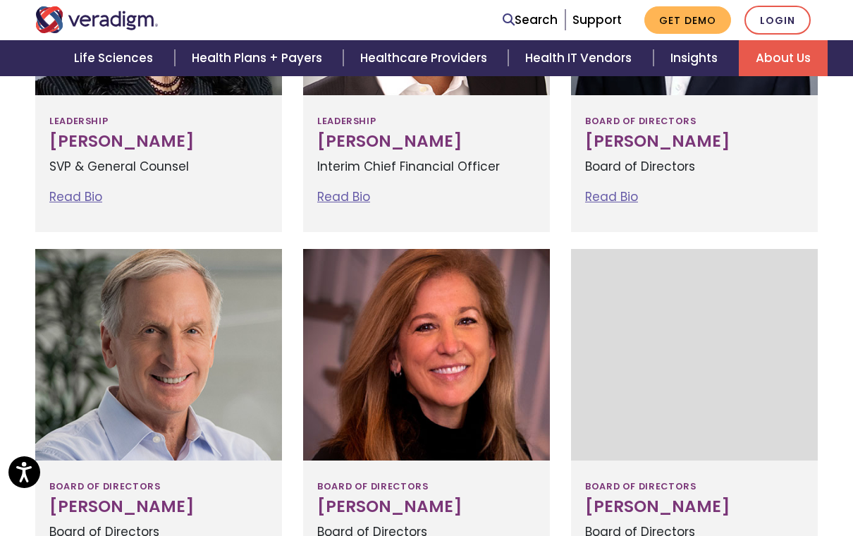 This screenshot has height=536, width=853. What do you see at coordinates (597, 20) in the screenshot?
I see `a: Support` at bounding box center [597, 20].